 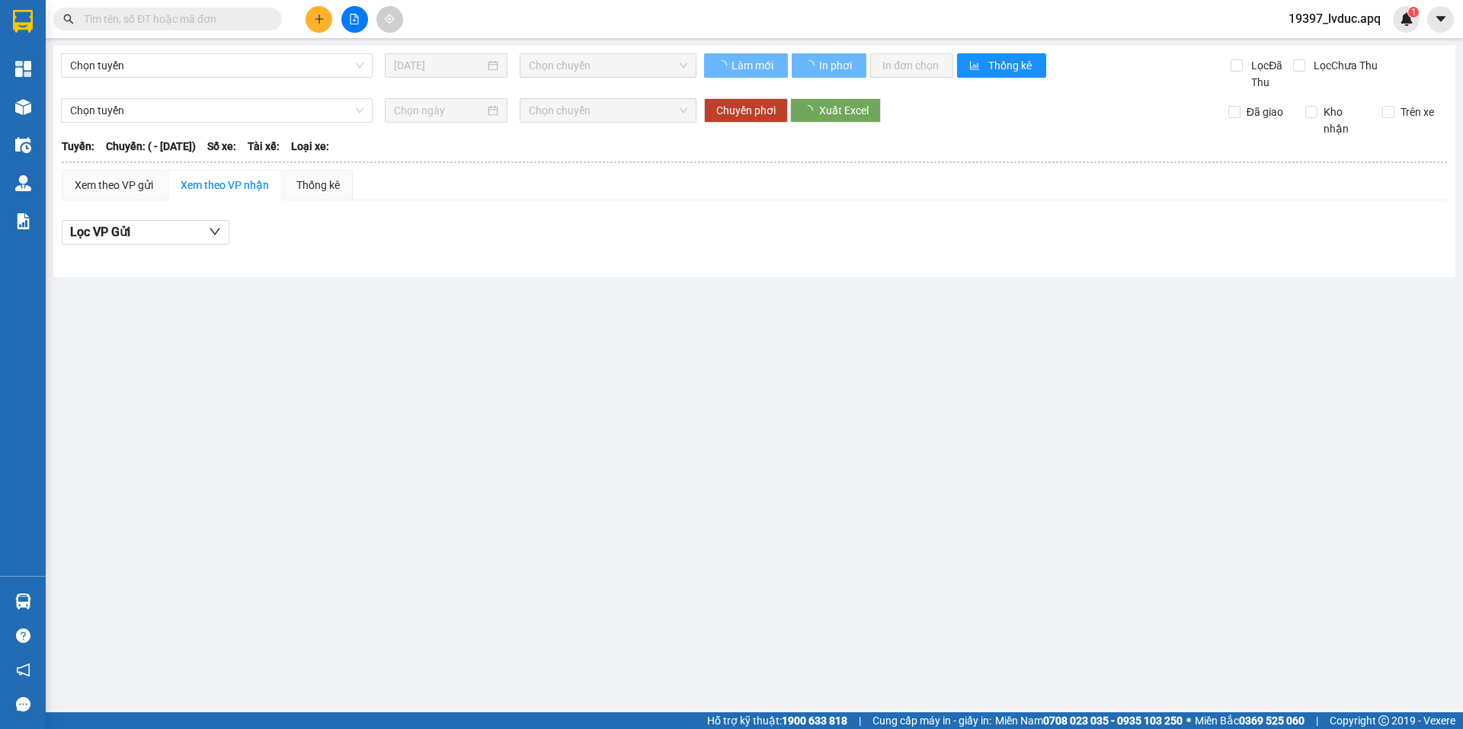 I want to click on input: 11/10/2025, so click(x=439, y=66).